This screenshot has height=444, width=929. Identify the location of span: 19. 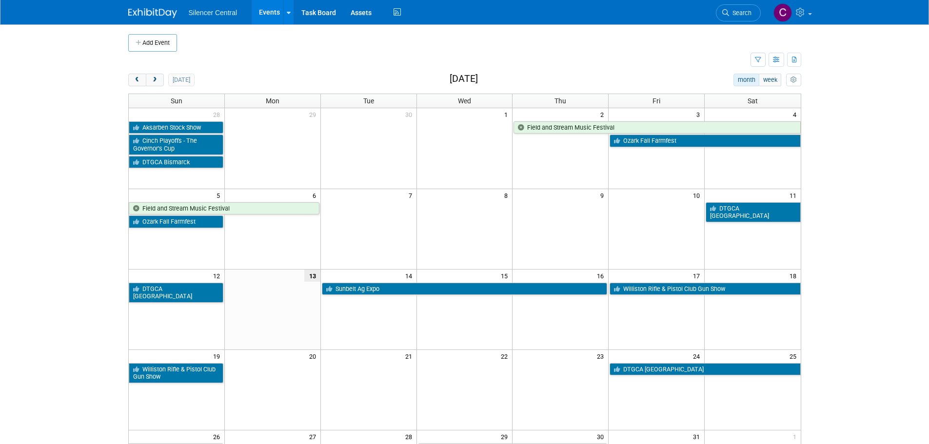
(218, 356).